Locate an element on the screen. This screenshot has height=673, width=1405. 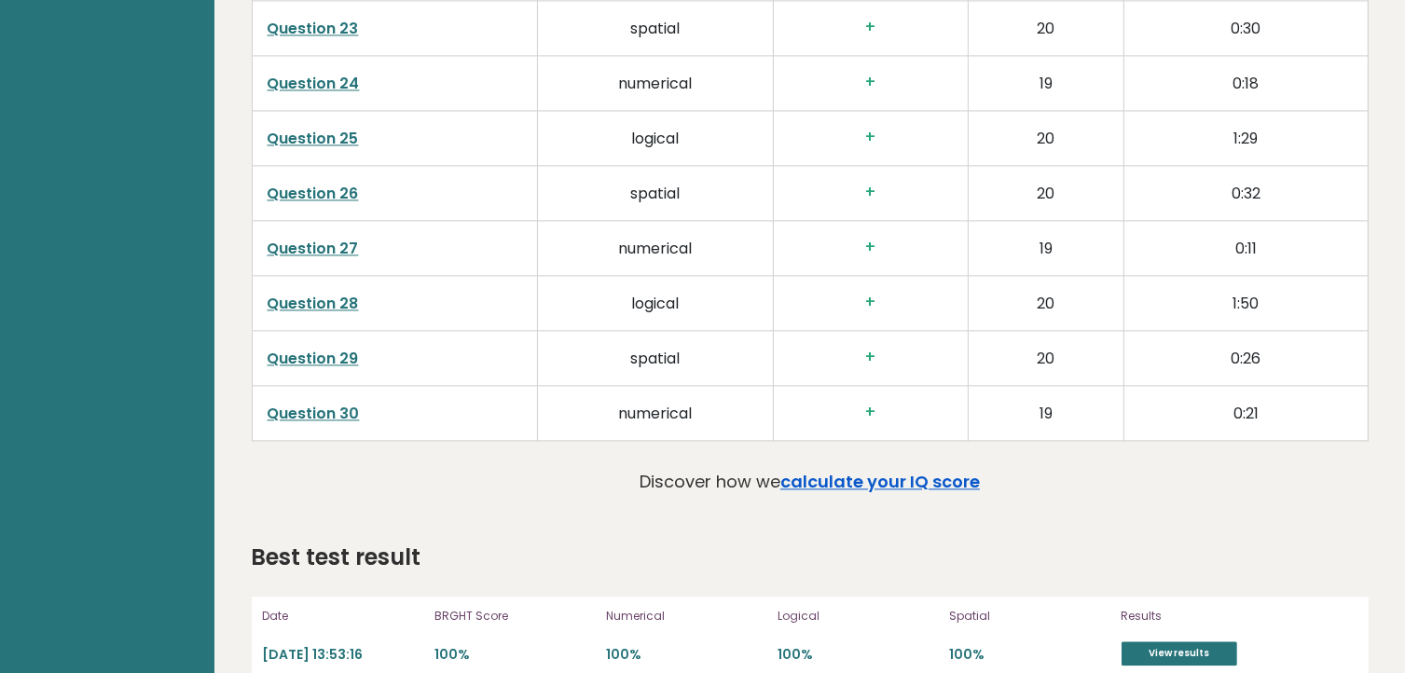
td: 0:26 is located at coordinates (1245, 357).